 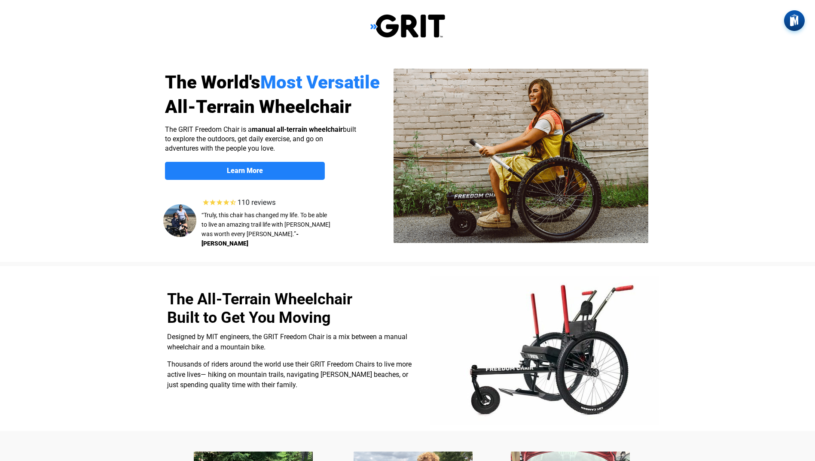 I want to click on span: The World's, so click(x=213, y=82).